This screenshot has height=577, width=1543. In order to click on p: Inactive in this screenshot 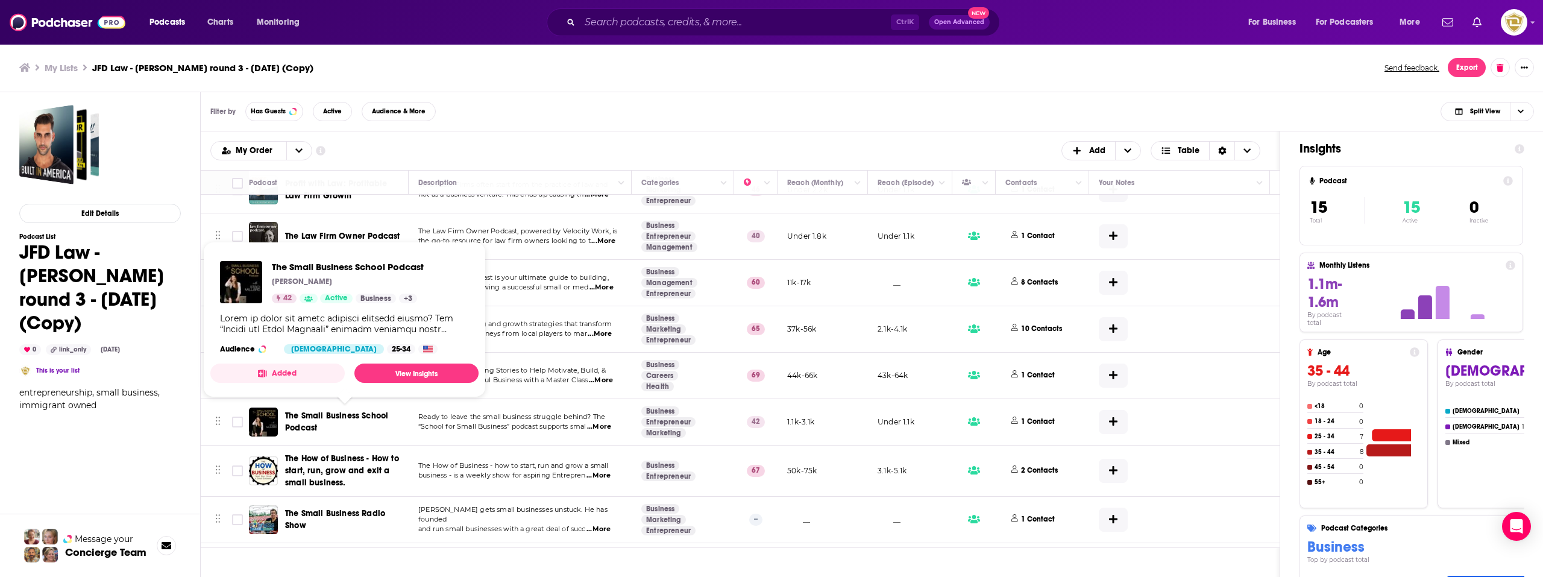, I will do `click(1479, 221)`.